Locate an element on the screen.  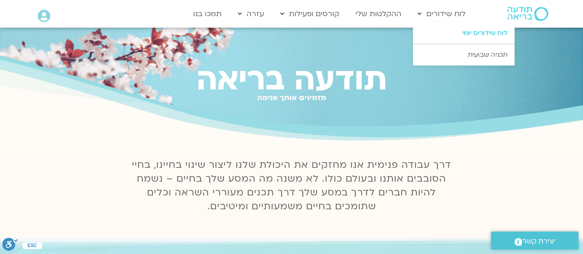
a: לוח שידורים יומי is located at coordinates (463, 33).